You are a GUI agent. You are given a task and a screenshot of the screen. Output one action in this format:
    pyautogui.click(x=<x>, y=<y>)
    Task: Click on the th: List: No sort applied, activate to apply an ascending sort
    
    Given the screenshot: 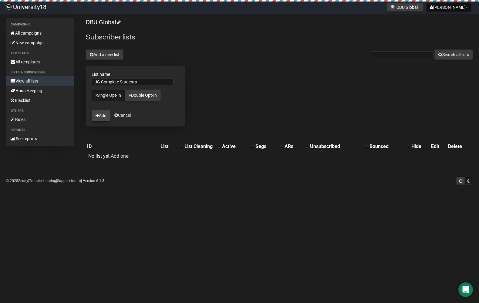 What is the action you would take?
    pyautogui.click(x=171, y=147)
    